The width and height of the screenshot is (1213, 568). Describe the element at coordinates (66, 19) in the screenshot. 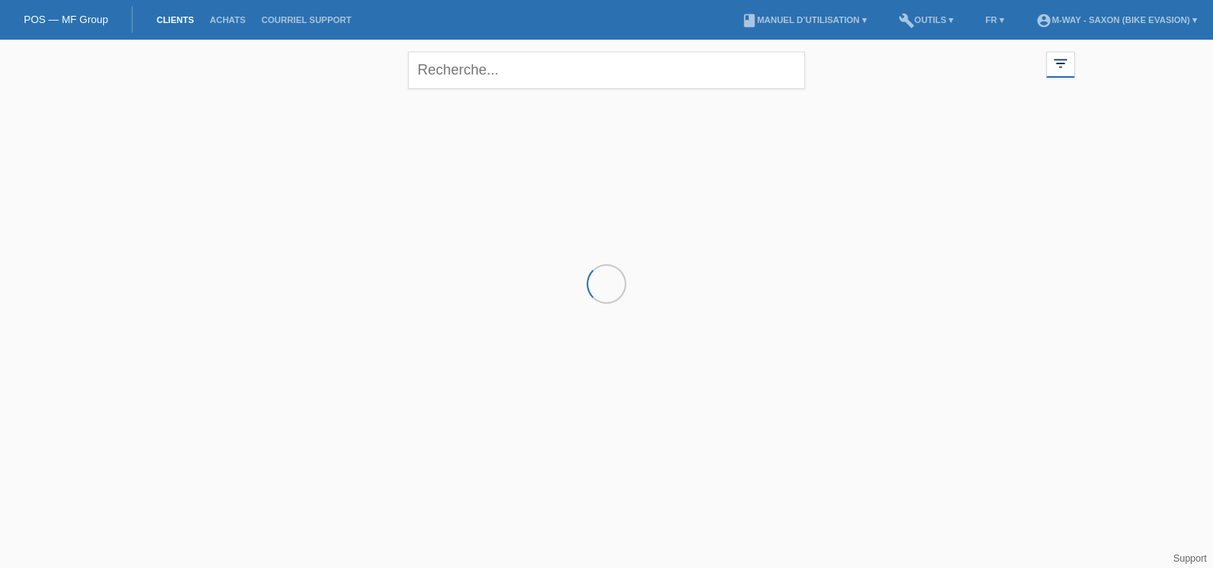

I see `a: POS — MF Group` at that location.